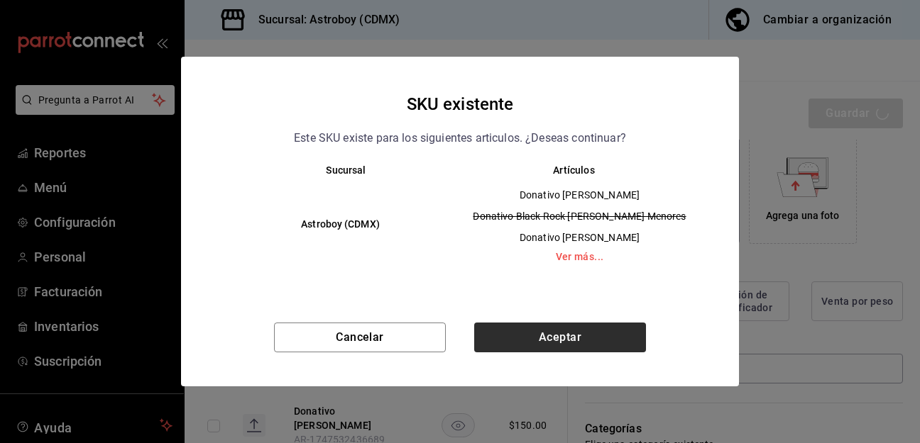  What do you see at coordinates (334, 170) in the screenshot?
I see `th: Sucursal` at bounding box center [334, 170].